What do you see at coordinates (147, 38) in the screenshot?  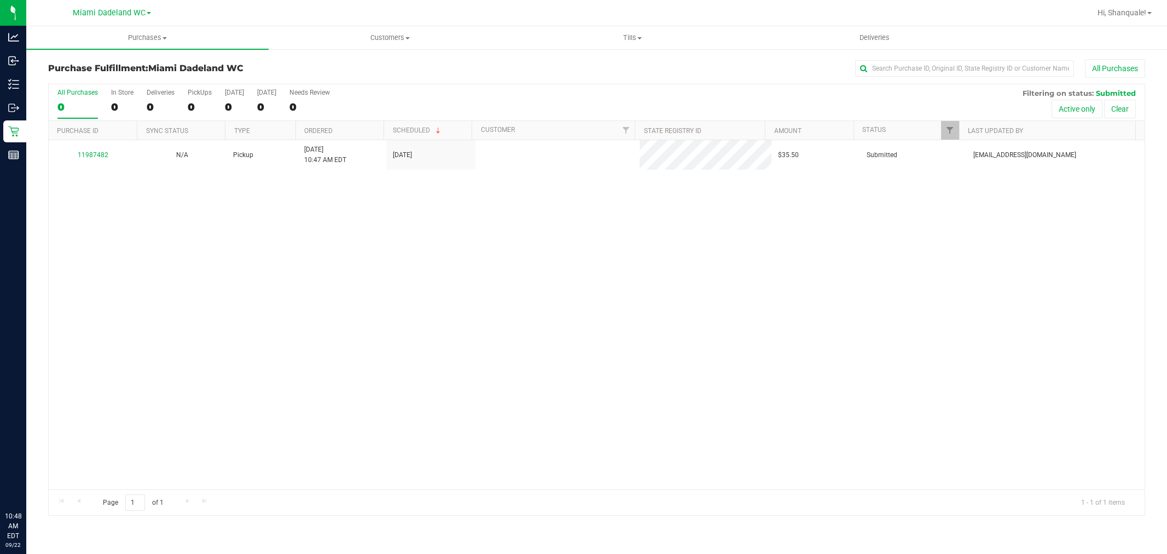 I see `span: Purchases` at bounding box center [147, 38].